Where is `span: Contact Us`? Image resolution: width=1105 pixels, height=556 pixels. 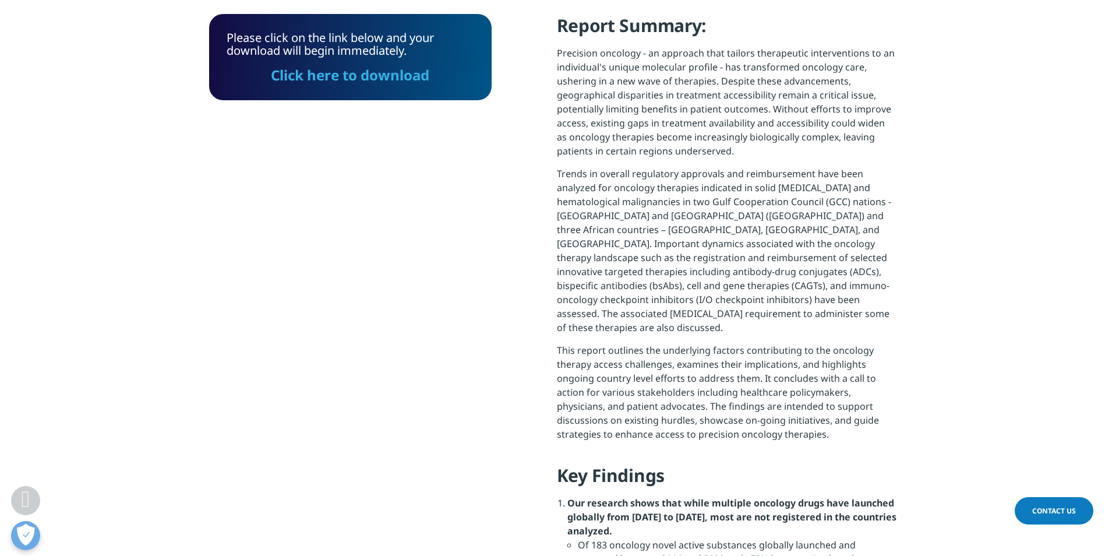 span: Contact Us is located at coordinates (1054, 510).